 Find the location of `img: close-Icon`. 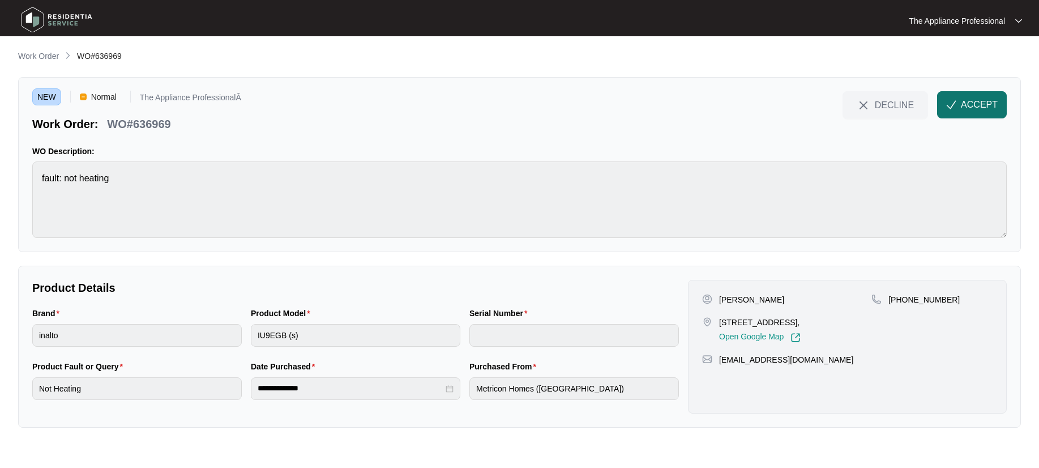

img: close-Icon is located at coordinates (863, 105).